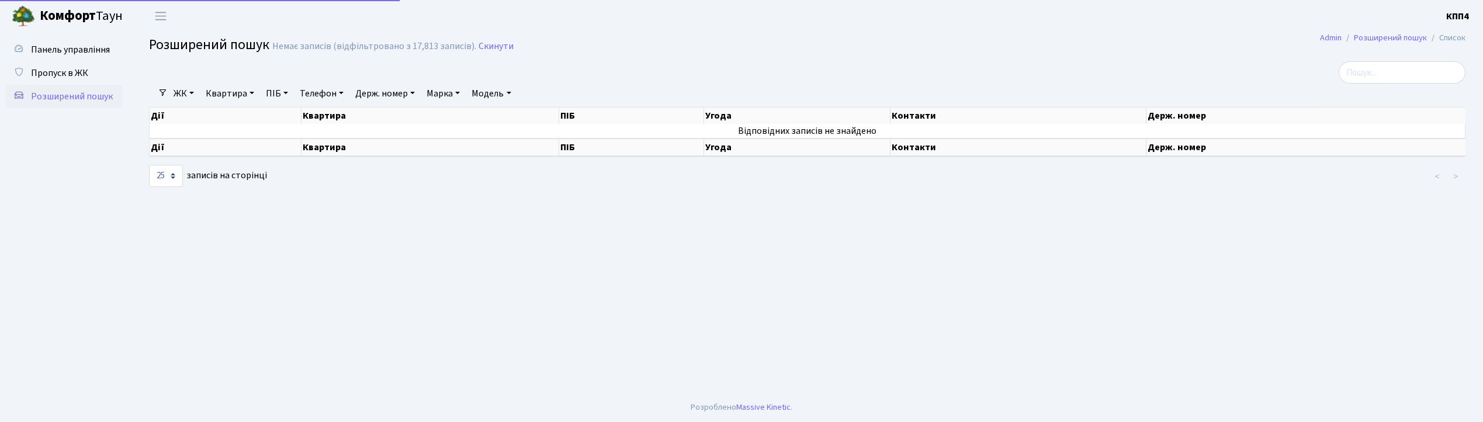  What do you see at coordinates (277, 93) in the screenshot?
I see `a: ПІБ` at bounding box center [277, 93].